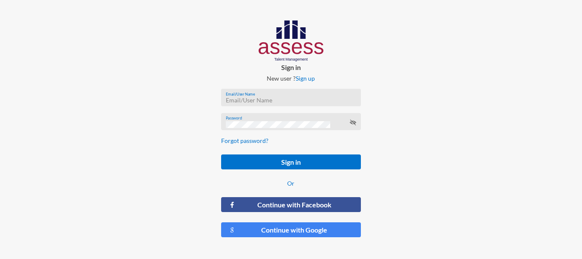  Describe the element at coordinates (290, 229) in the screenshot. I see `button: Continue with Google` at that location.